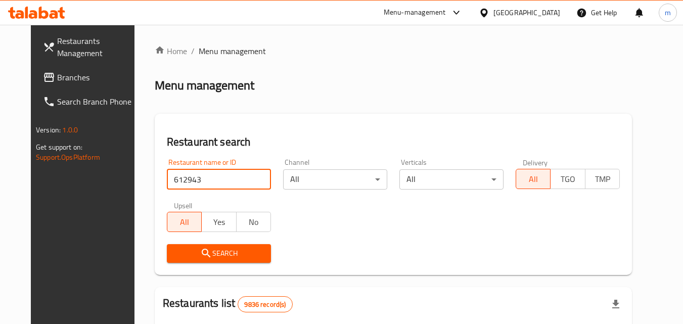 Image resolution: width=683 pixels, height=324 pixels. Describe the element at coordinates (70, 130) in the screenshot. I see `span: 1.0.0` at that location.